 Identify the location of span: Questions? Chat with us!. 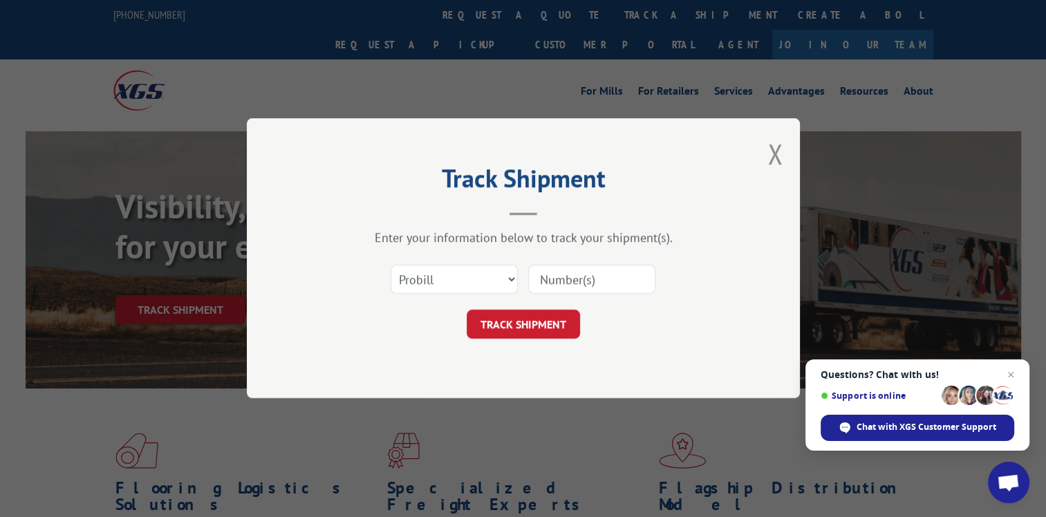
(917, 375).